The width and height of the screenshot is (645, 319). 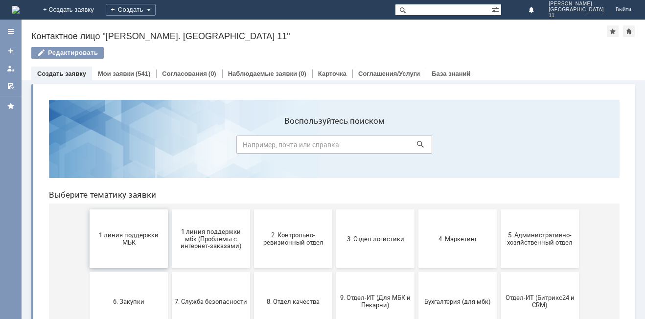 I want to click on button: Финансовый отдел, so click(x=170, y=272).